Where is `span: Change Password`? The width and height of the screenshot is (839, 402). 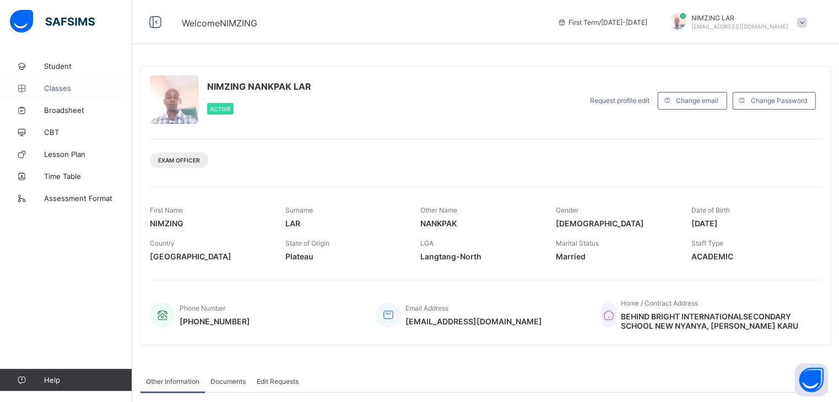 span: Change Password is located at coordinates (779, 100).